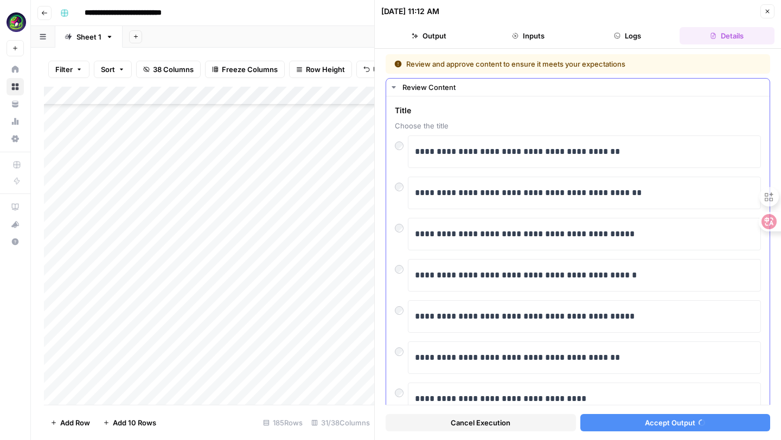  Describe the element at coordinates (15, 139) in the screenshot. I see `a: Settings` at that location.